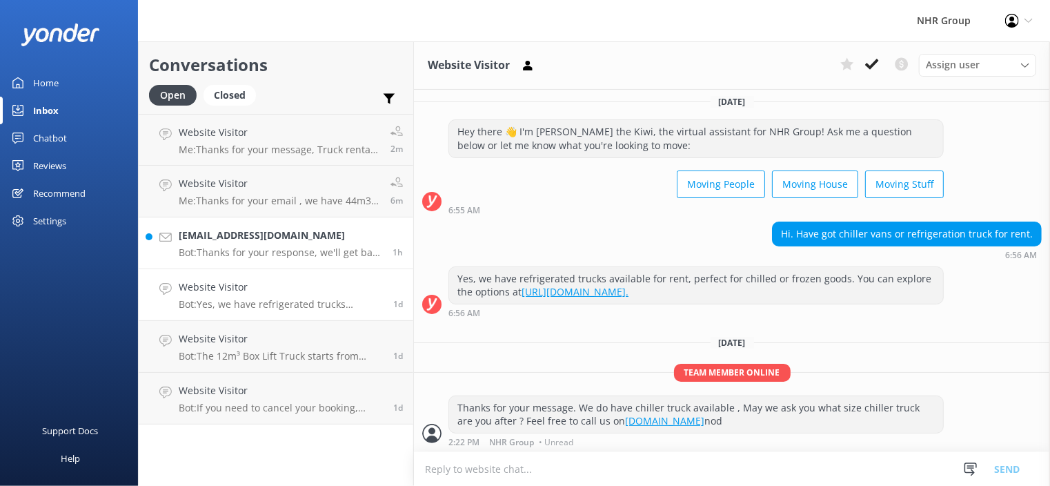  I want to click on div: Settings, so click(50, 221).